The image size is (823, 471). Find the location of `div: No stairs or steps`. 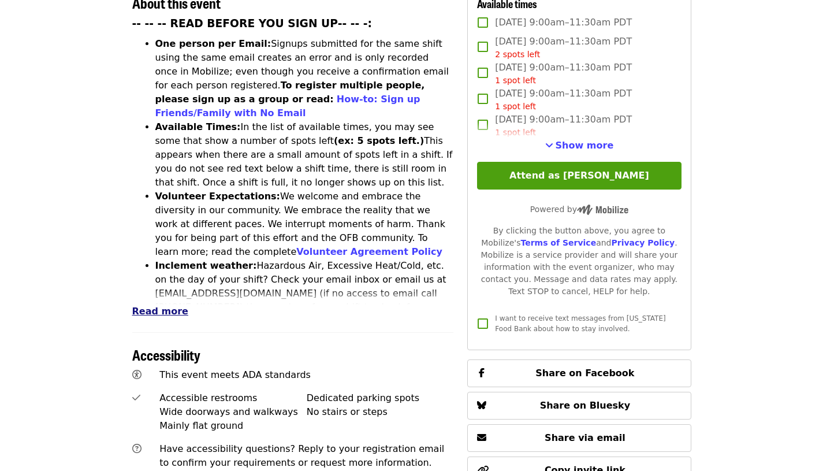

div: No stairs or steps is located at coordinates (380, 412).